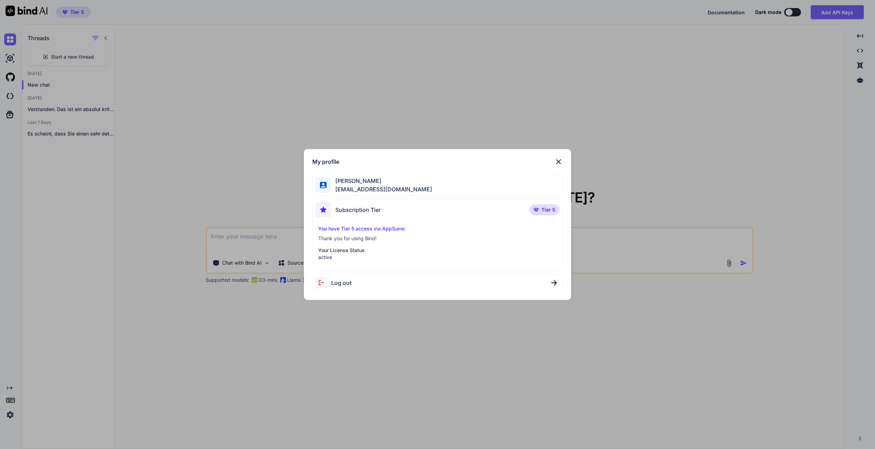 The width and height of the screenshot is (875, 449). What do you see at coordinates (437, 250) in the screenshot?
I see `p: Your License Status` at bounding box center [437, 250].